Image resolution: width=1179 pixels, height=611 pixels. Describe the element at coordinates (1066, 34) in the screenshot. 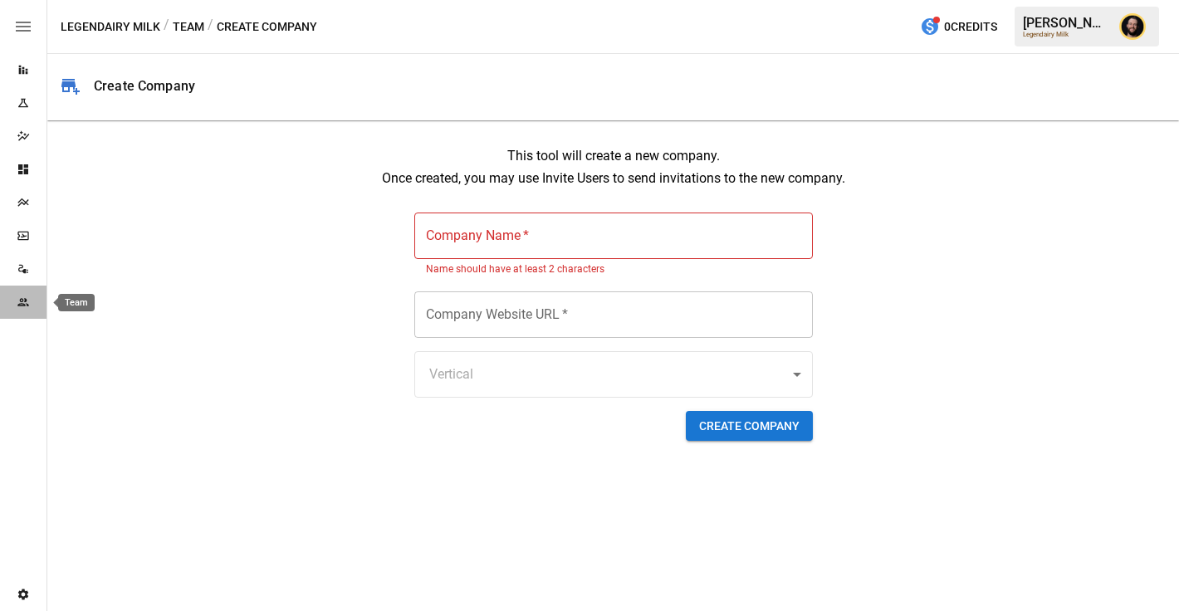

I see `div: Legendairy Milk` at that location.